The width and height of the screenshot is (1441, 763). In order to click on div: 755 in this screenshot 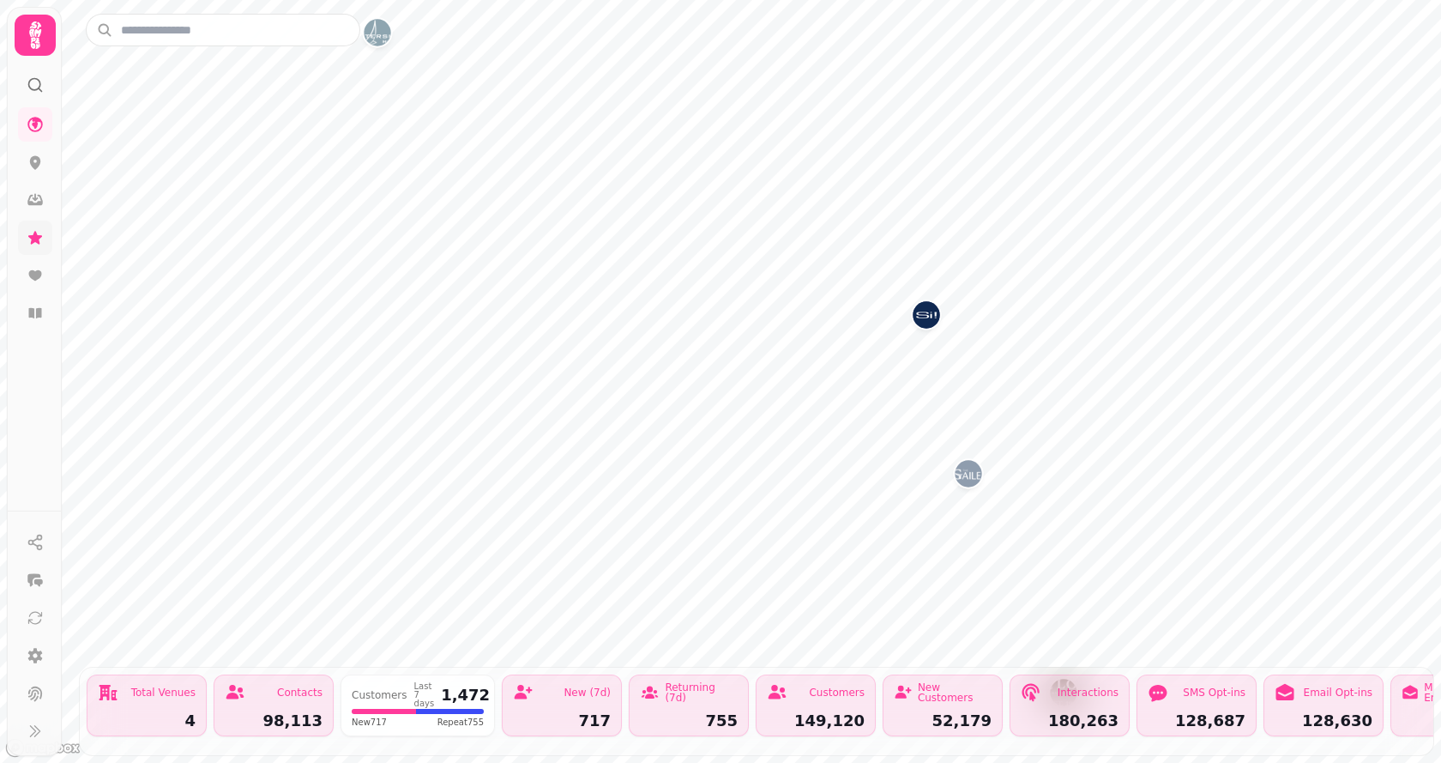, I will do `click(689, 721)`.